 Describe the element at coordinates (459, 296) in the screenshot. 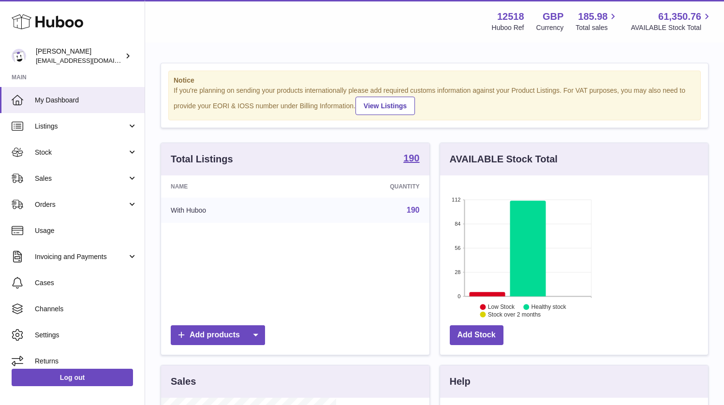

I see `text: 0` at that location.